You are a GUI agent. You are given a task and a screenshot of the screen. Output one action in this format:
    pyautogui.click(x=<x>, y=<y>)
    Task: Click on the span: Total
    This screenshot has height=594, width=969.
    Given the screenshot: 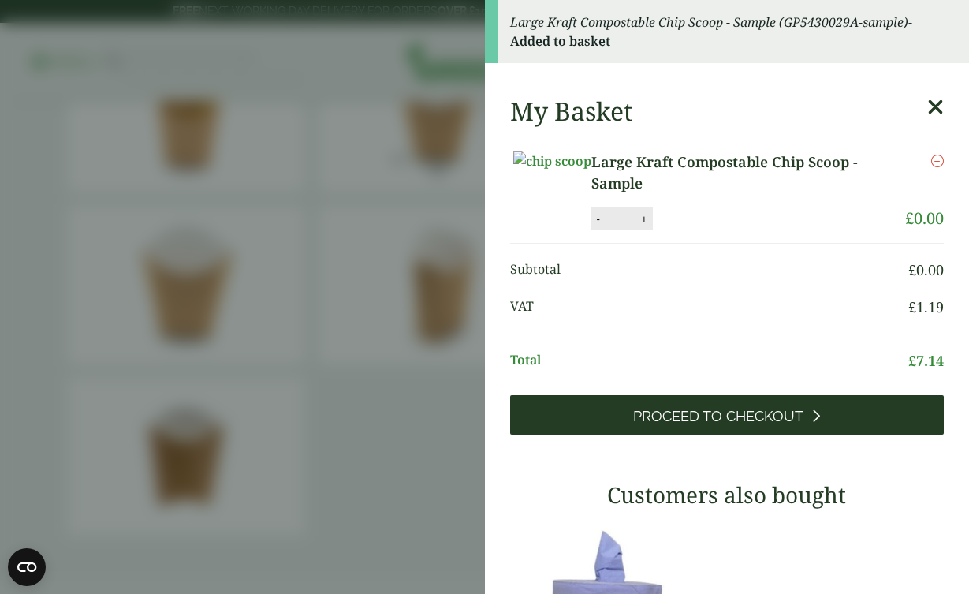 What is the action you would take?
    pyautogui.click(x=710, y=360)
    